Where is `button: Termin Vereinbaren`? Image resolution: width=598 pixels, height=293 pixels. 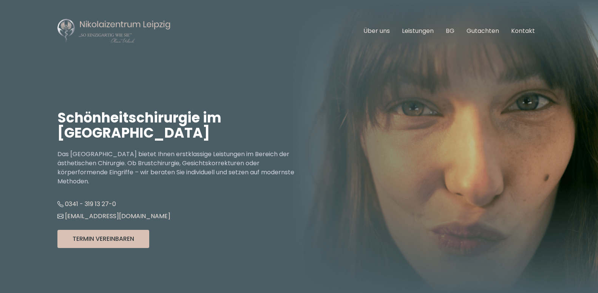 button: Termin Vereinbaren is located at coordinates (103, 239).